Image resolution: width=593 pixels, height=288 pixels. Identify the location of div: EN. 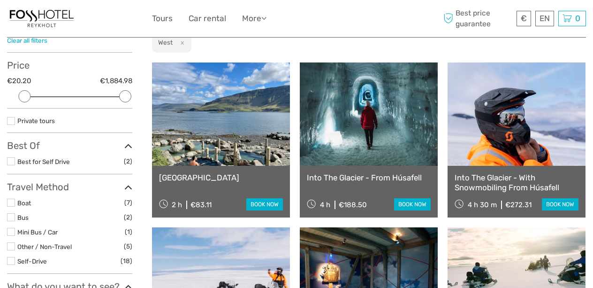
(545, 18).